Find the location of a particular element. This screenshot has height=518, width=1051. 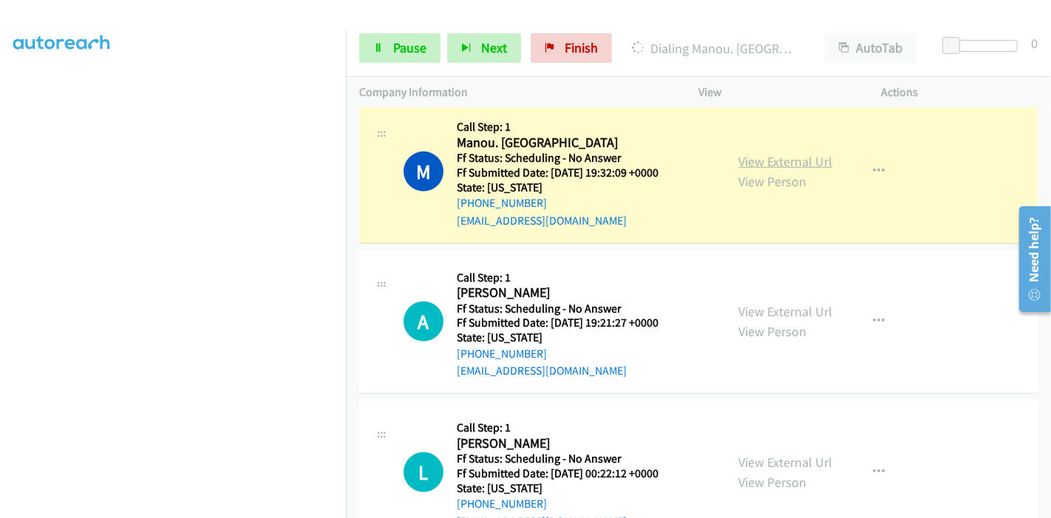

h1: L is located at coordinates (423, 472).